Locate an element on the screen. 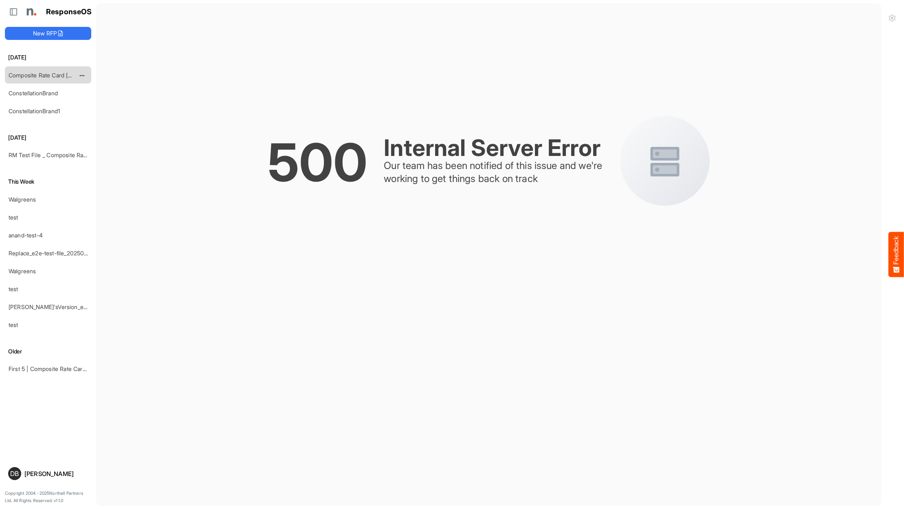  a: ConstellationBrand is located at coordinates (33, 93).